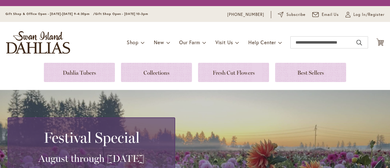  I want to click on span: Visit Us, so click(224, 42).